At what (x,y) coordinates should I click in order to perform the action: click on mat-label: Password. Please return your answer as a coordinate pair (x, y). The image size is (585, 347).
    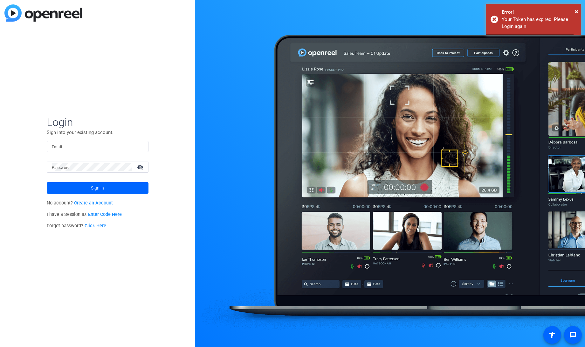
    Looking at the image, I should click on (61, 168).